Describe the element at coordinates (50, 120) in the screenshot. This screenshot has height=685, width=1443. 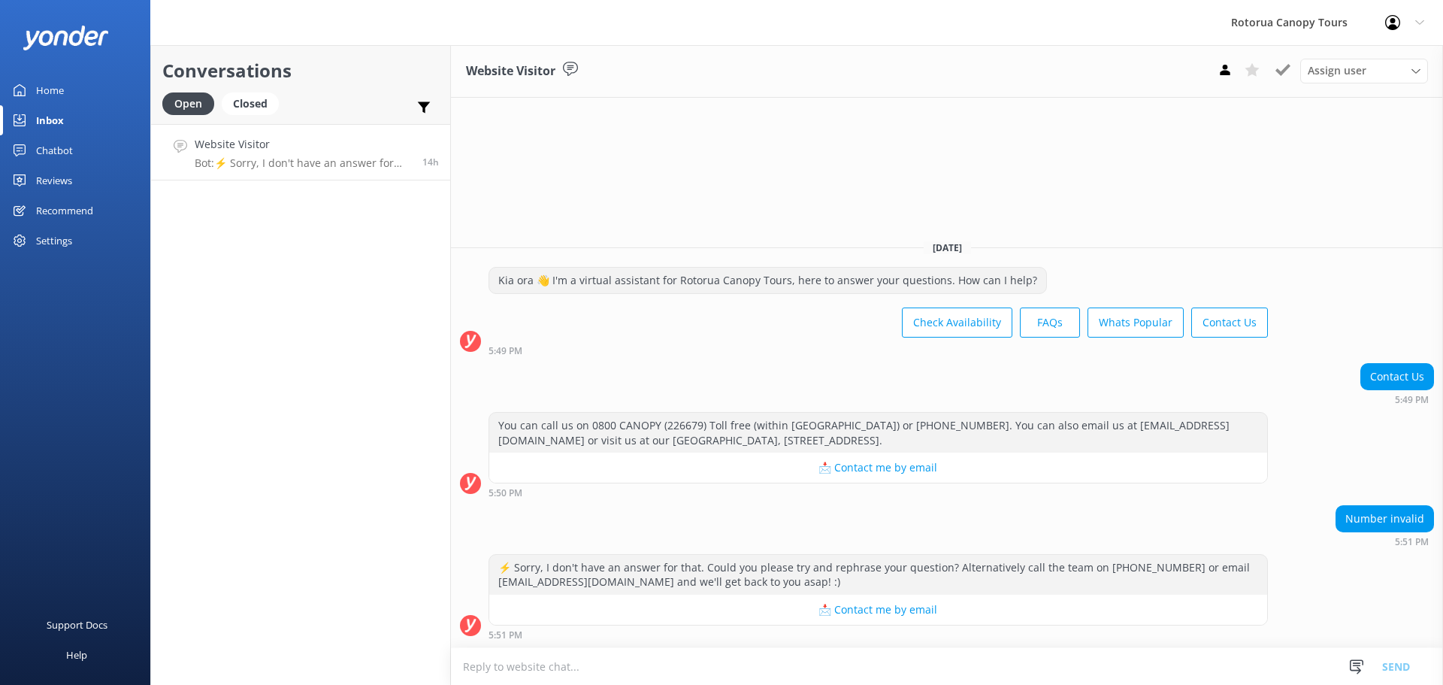
I see `div: Inbox` at that location.